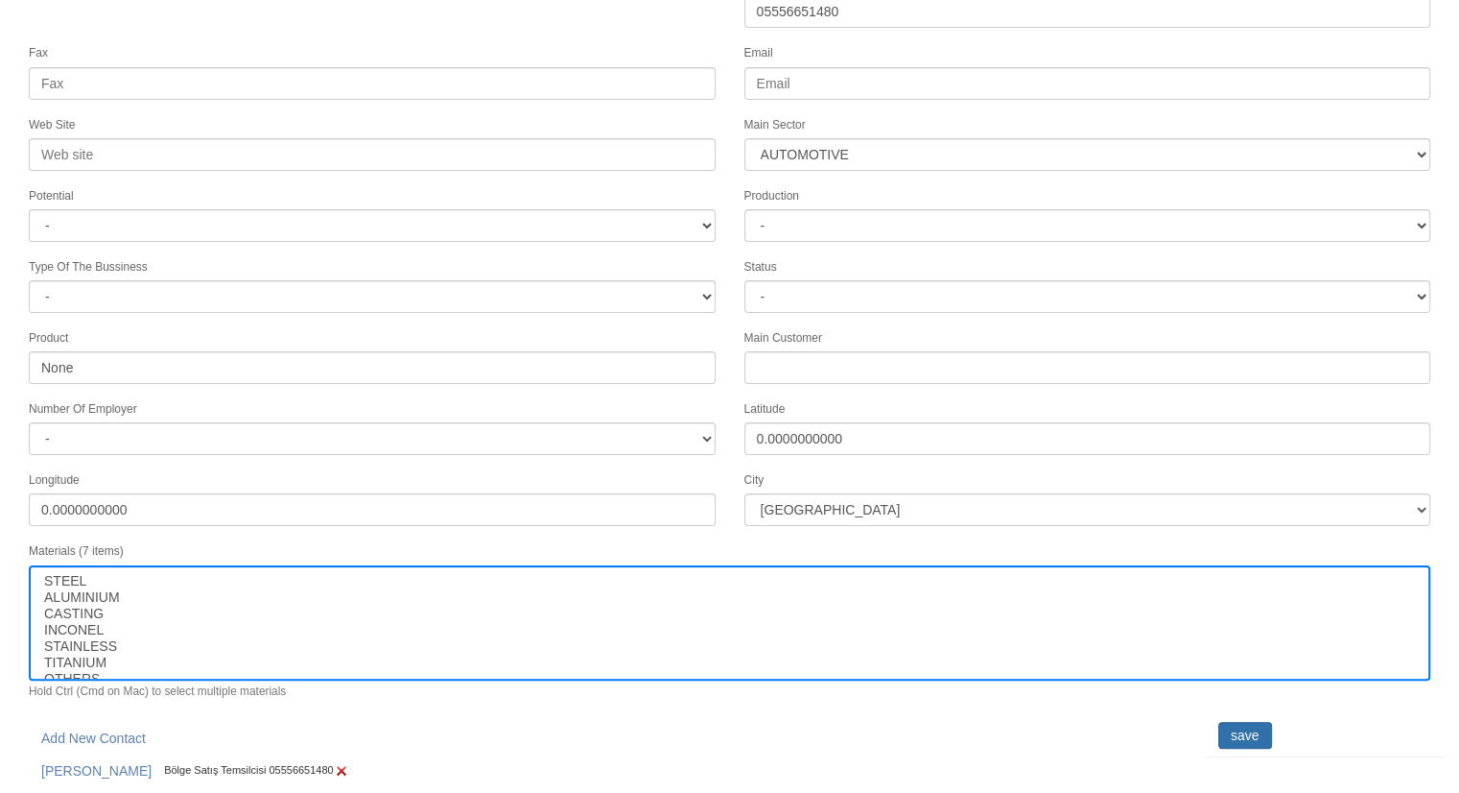 The height and width of the screenshot is (793, 1459). What do you see at coordinates (729, 613) in the screenshot?
I see `option: CASTING` at bounding box center [729, 613].